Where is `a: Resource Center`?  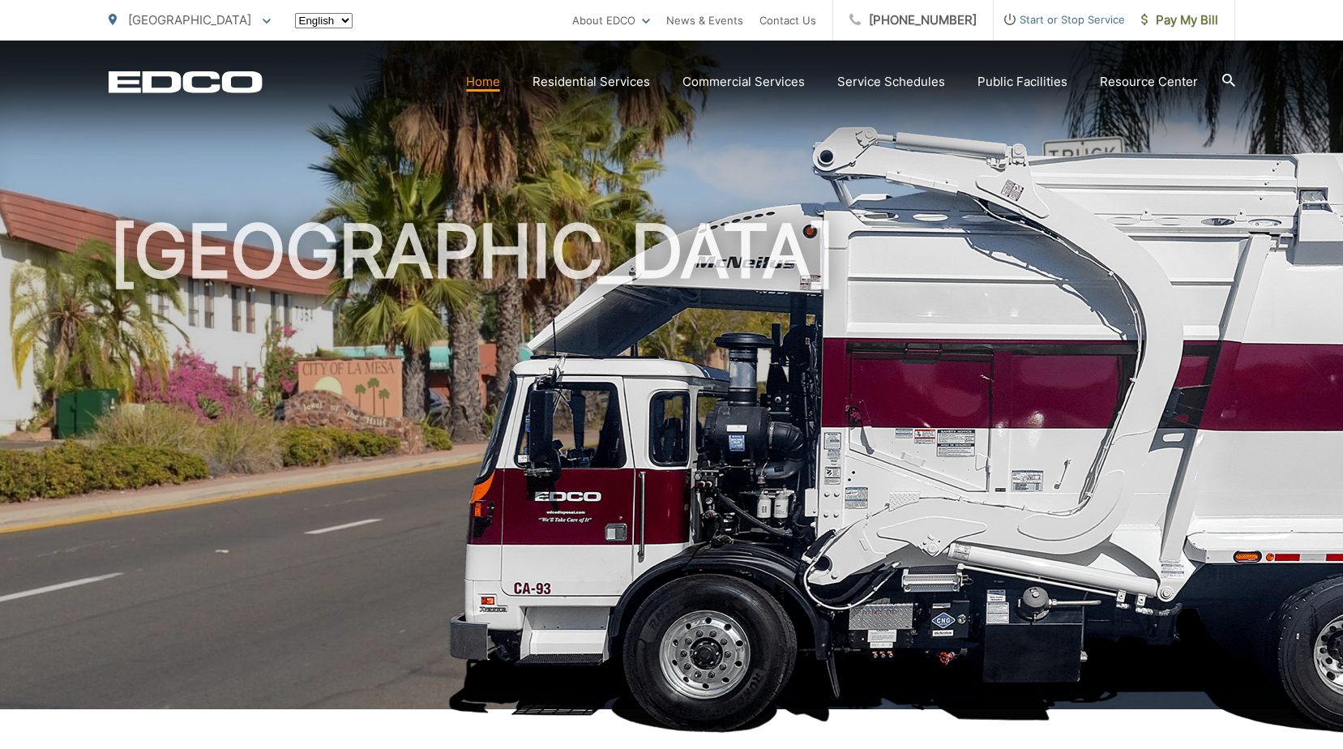 a: Resource Center is located at coordinates (1148, 82).